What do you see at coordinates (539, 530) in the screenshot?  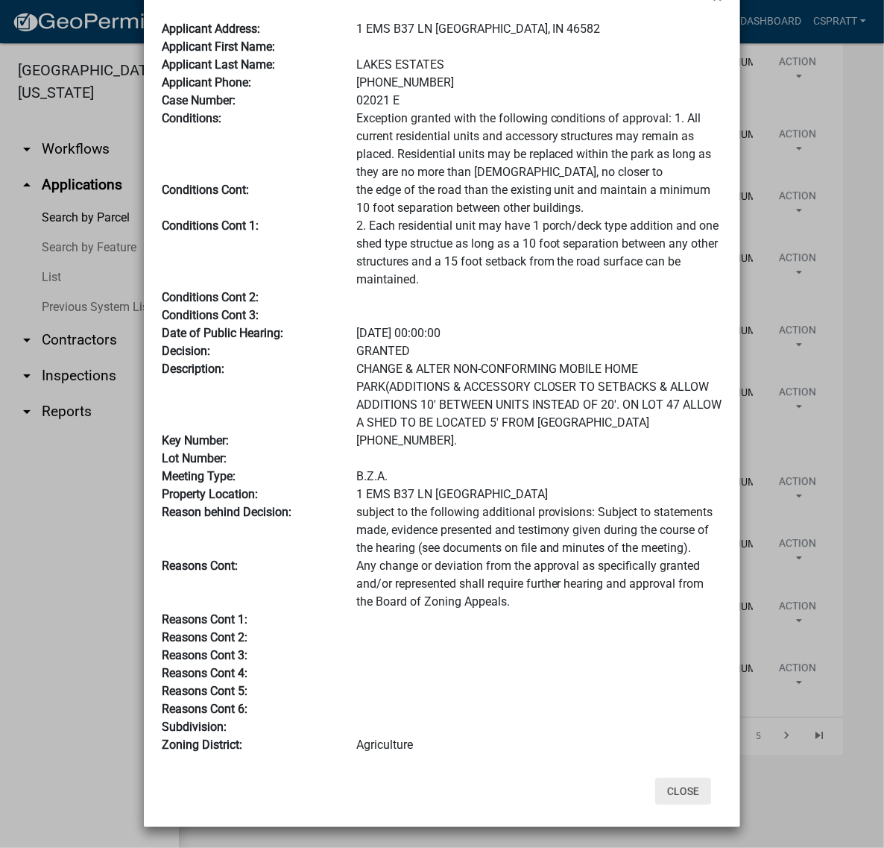 I see `div: subject to the following additional provisions: Subject to statements made, evidence presented an...` at bounding box center [539, 530].